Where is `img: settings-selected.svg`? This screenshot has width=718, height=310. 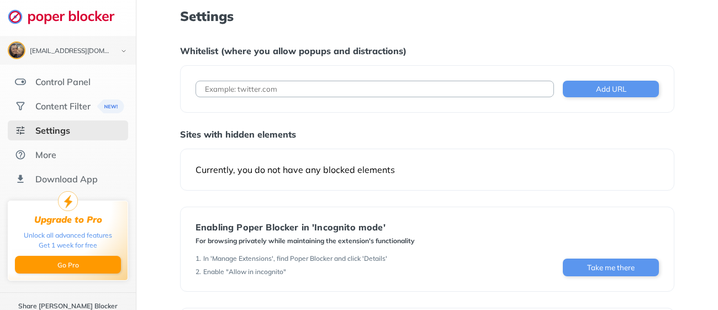 img: settings-selected.svg is located at coordinates (20, 130).